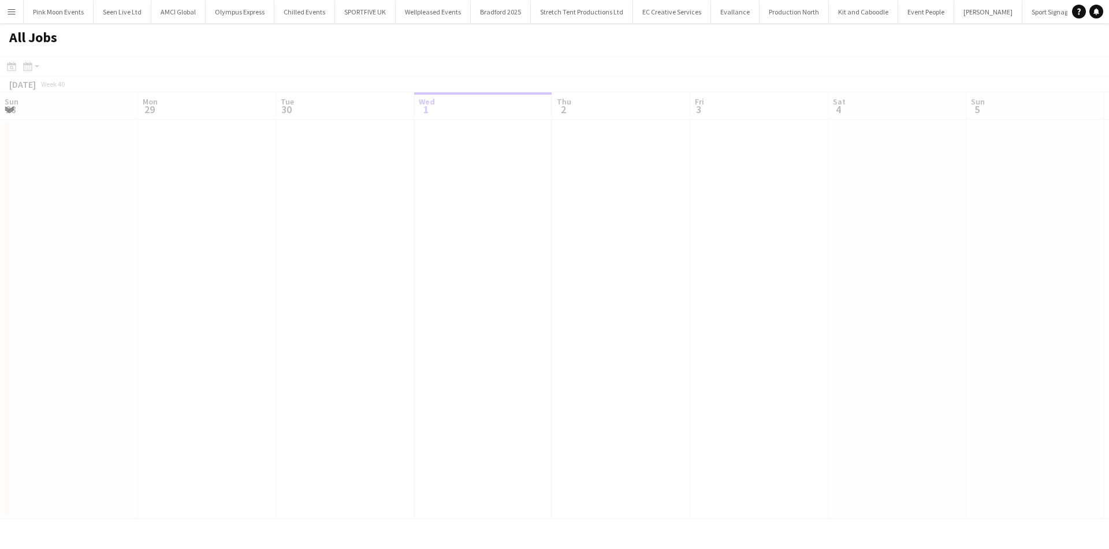 This screenshot has width=1109, height=549. Describe the element at coordinates (240, 12) in the screenshot. I see `button: Olympus Express` at that location.